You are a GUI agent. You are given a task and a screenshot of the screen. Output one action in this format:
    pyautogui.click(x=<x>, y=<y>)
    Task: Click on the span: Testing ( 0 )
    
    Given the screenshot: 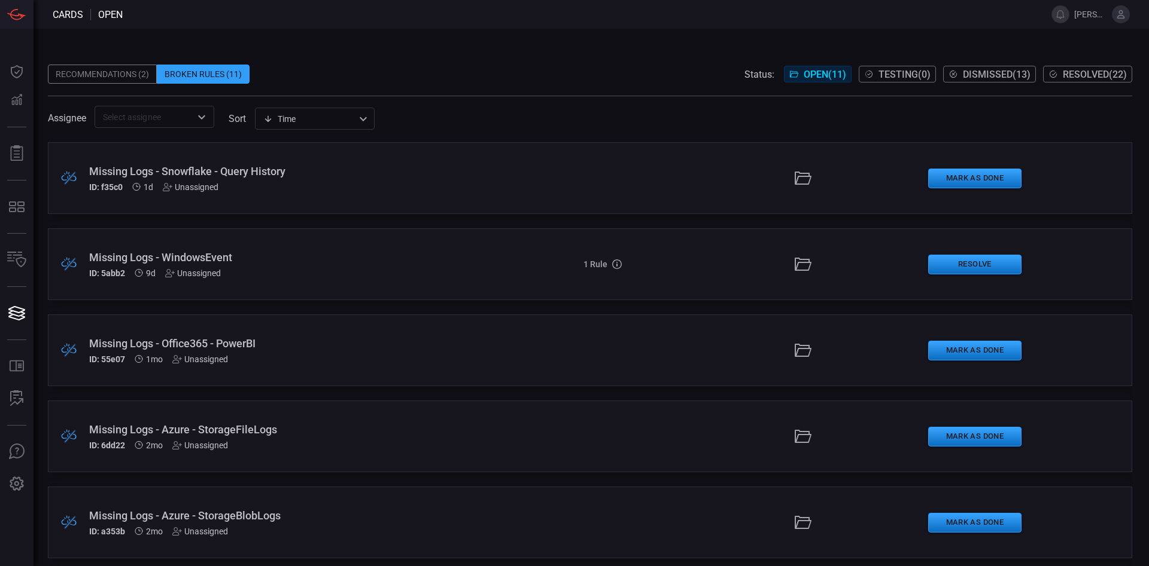 What is the action you would take?
    pyautogui.click(x=904, y=74)
    